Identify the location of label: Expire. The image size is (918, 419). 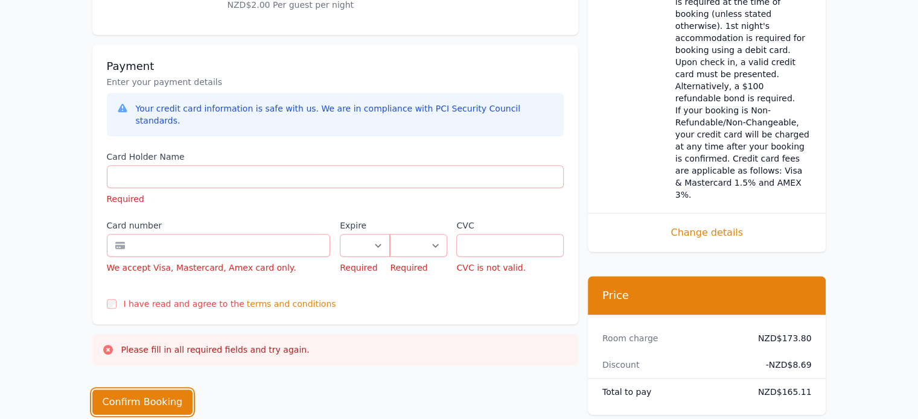
(365, 226).